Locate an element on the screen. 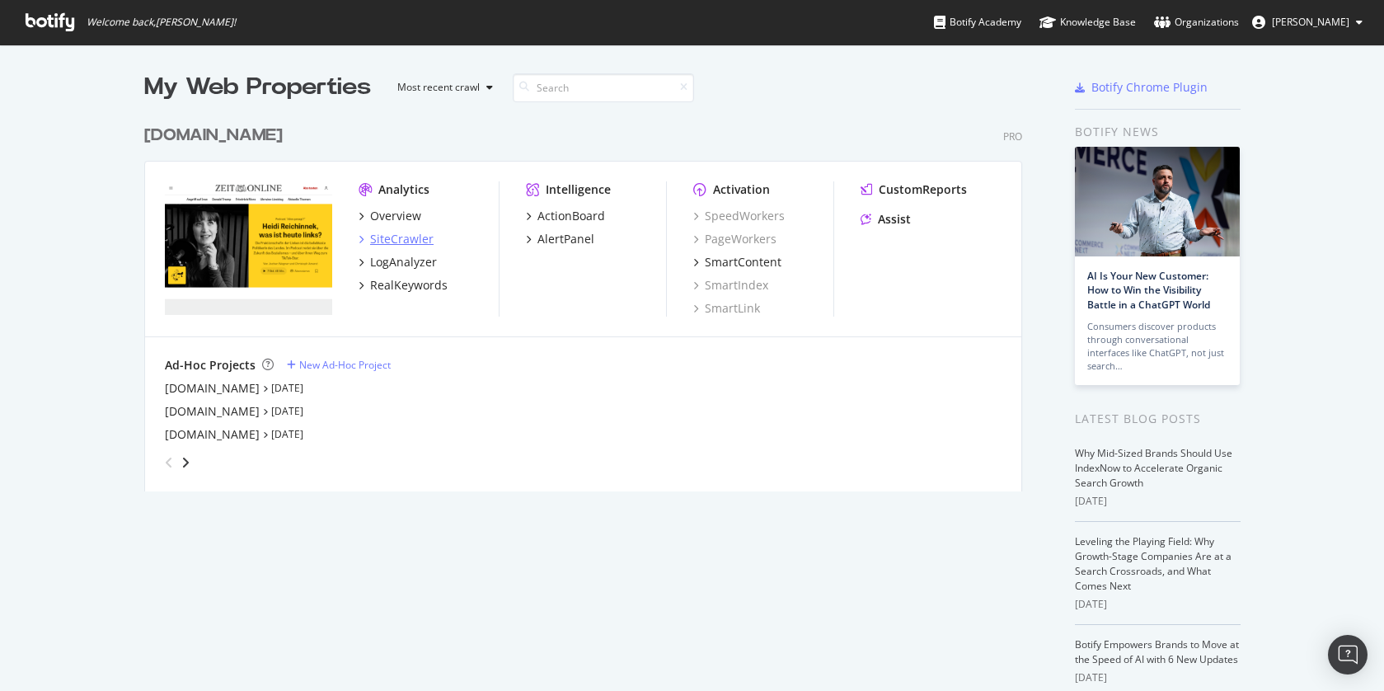 This screenshot has height=691, width=1384. a: Assist is located at coordinates (885, 219).